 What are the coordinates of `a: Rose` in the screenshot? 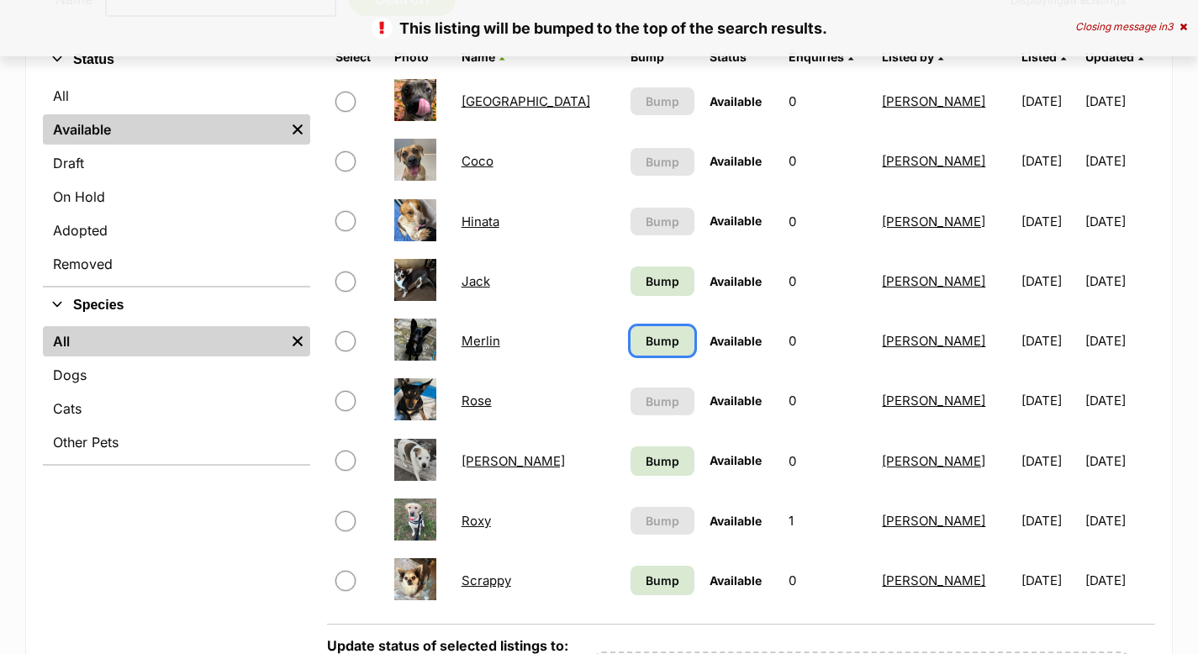 It's located at (477, 400).